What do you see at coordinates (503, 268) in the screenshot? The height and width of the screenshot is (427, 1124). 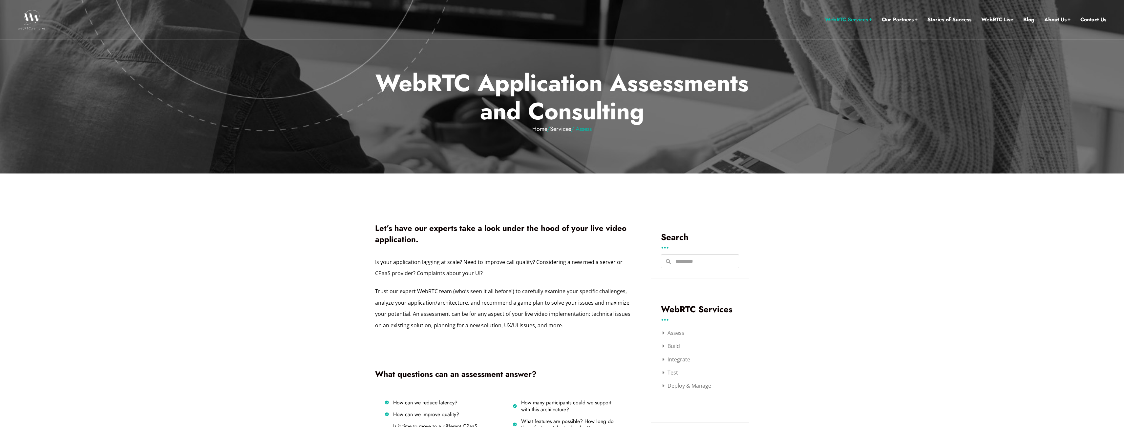 I see `p: Is your application lagging at scale? Need to improve call quality? Considering a new media serve...` at bounding box center [503, 268].